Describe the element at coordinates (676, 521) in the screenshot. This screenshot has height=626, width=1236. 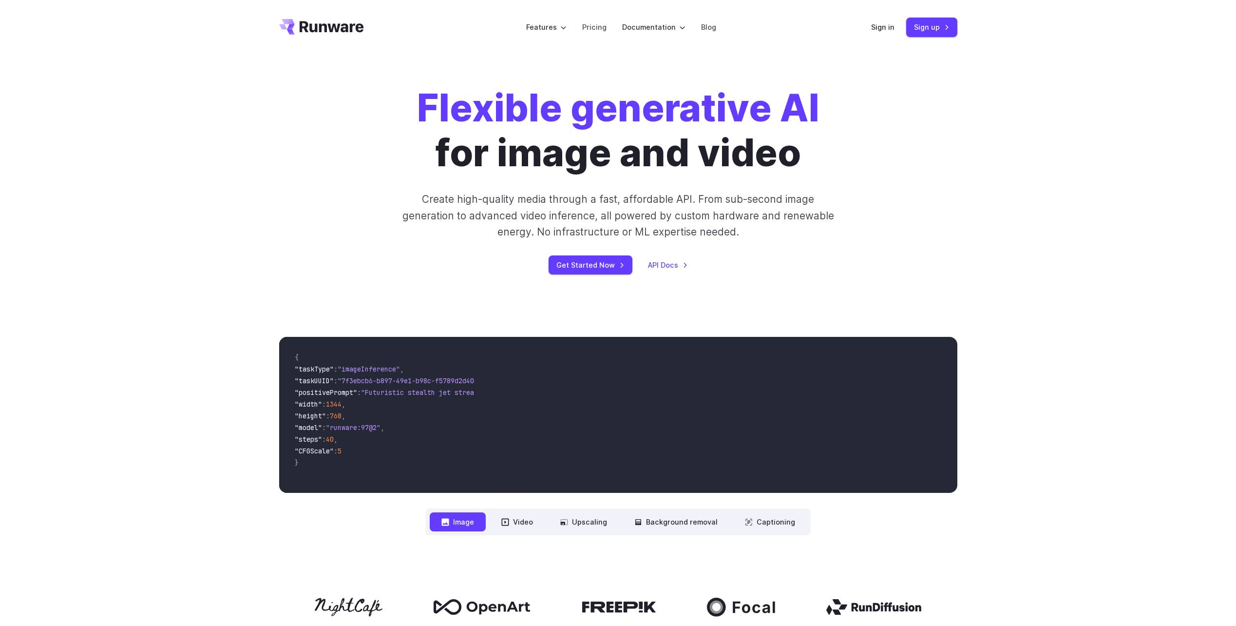
I see `button: Background removal` at that location.